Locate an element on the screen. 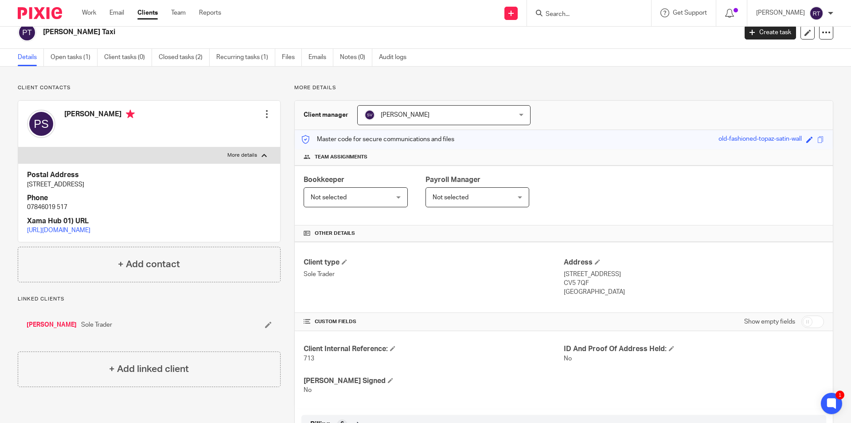 The width and height of the screenshot is (851, 423). h4: Postal Address is located at coordinates (149, 175).